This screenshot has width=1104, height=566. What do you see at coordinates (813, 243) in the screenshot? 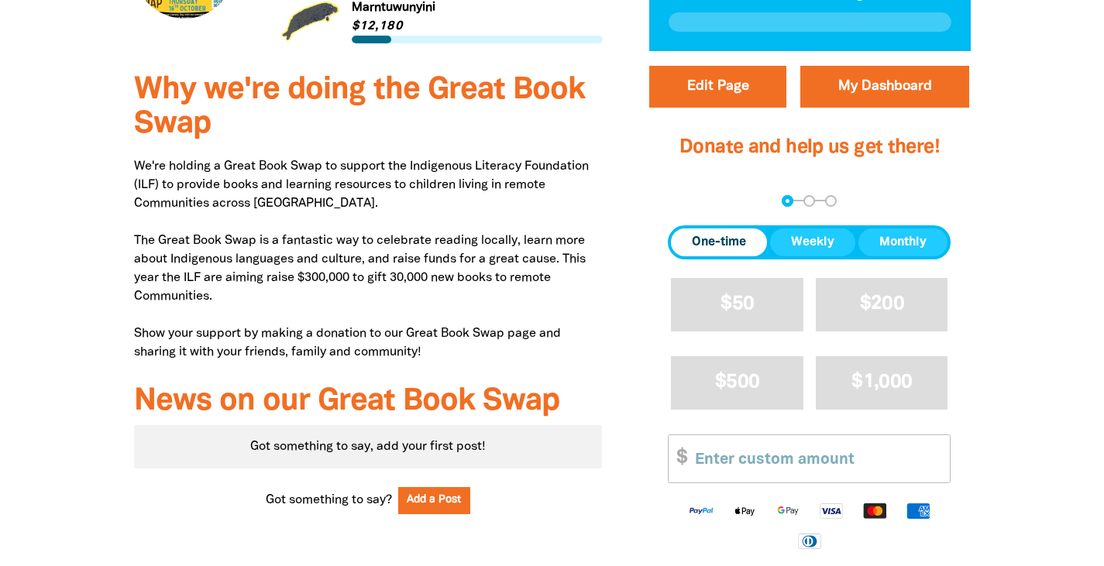
I see `span: Weekly` at bounding box center [813, 243].